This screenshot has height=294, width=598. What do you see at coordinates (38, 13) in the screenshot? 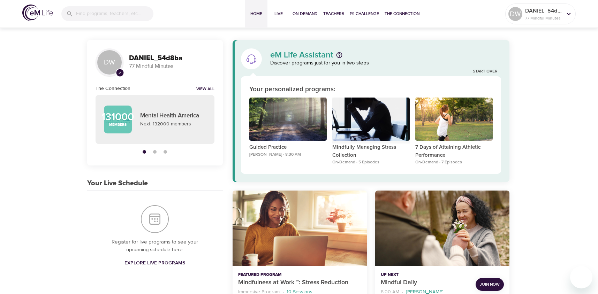
I see `img: logo` at bounding box center [38, 13].